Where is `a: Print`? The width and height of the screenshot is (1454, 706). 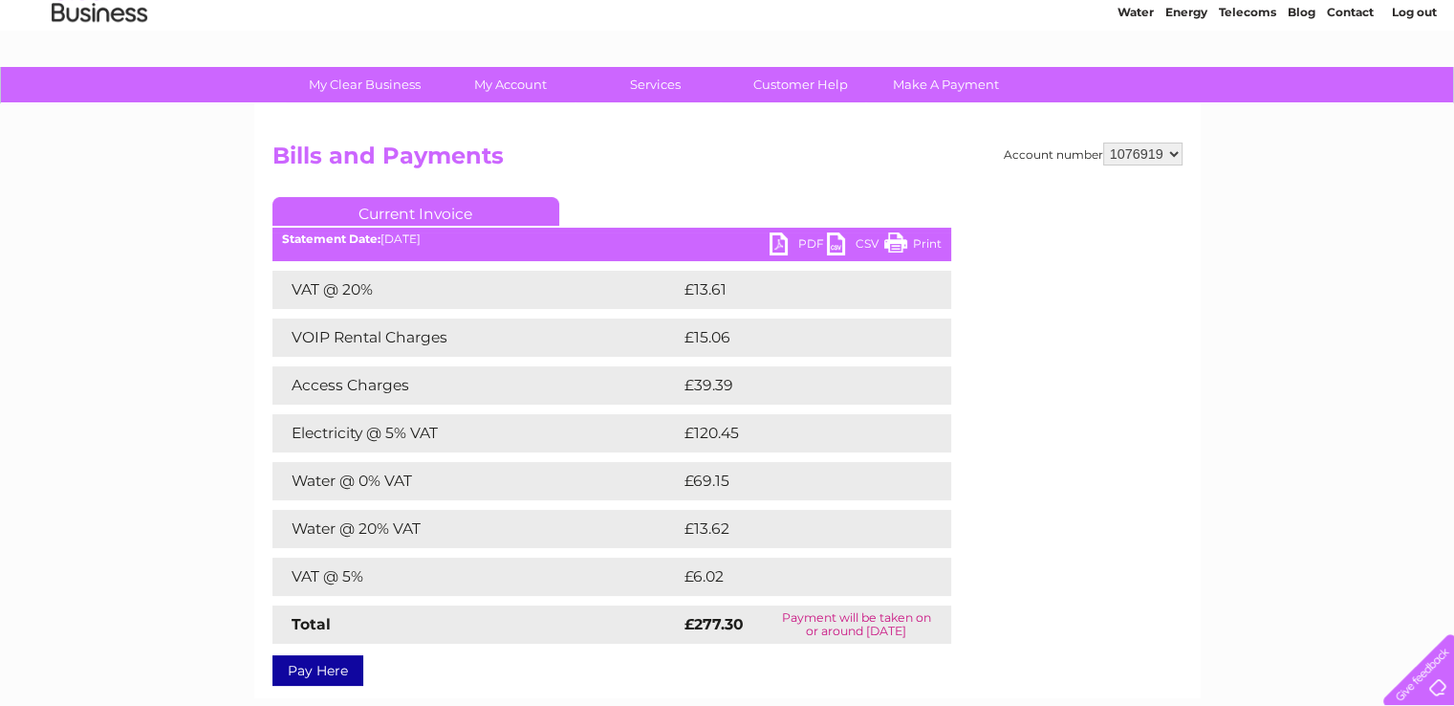 a: Print is located at coordinates (913, 246).